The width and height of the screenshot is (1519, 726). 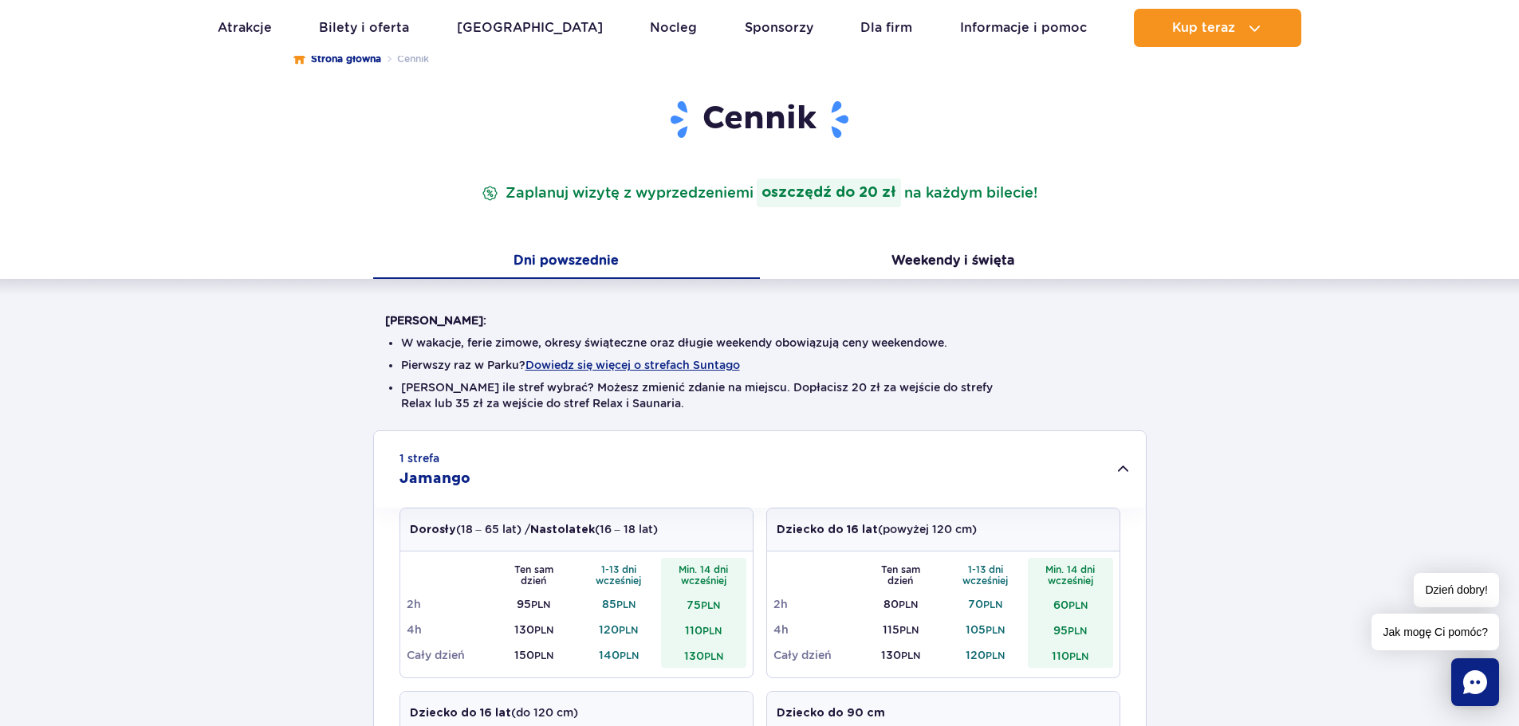 I want to click on li: Cennik, so click(x=405, y=59).